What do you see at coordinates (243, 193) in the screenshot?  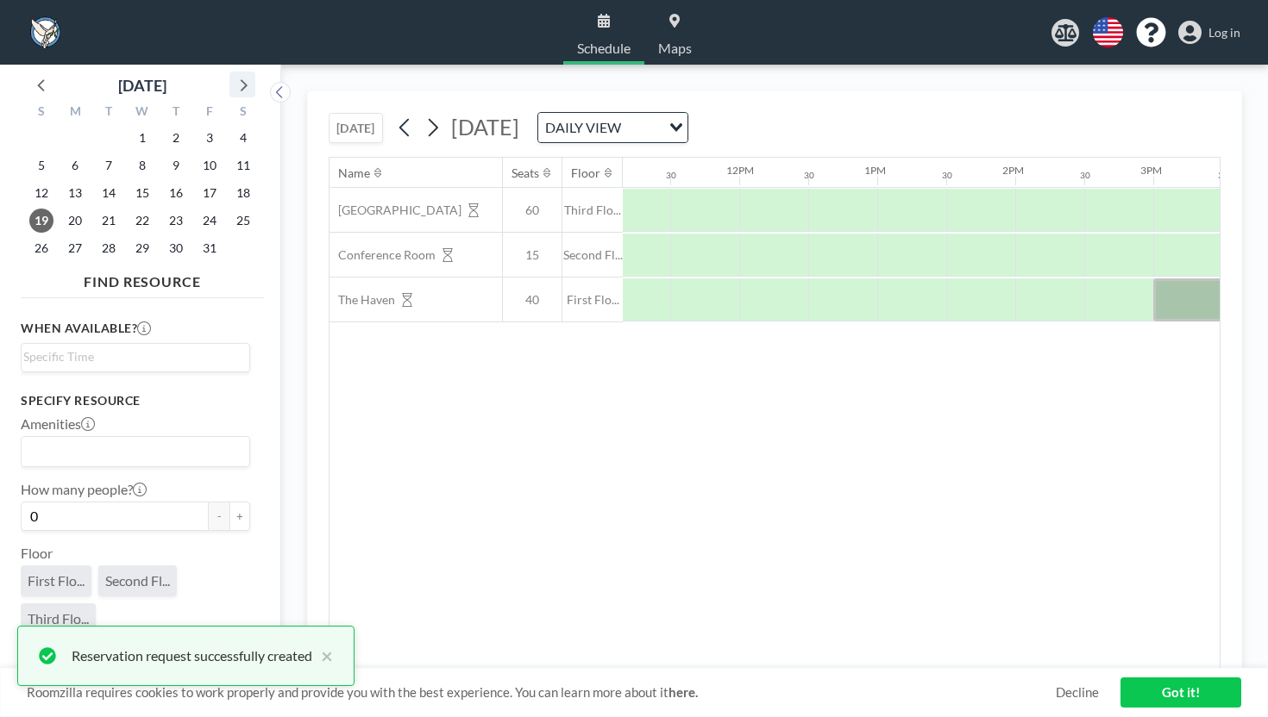 I see `span: Saturday, October 18, 2025` at bounding box center [243, 193].